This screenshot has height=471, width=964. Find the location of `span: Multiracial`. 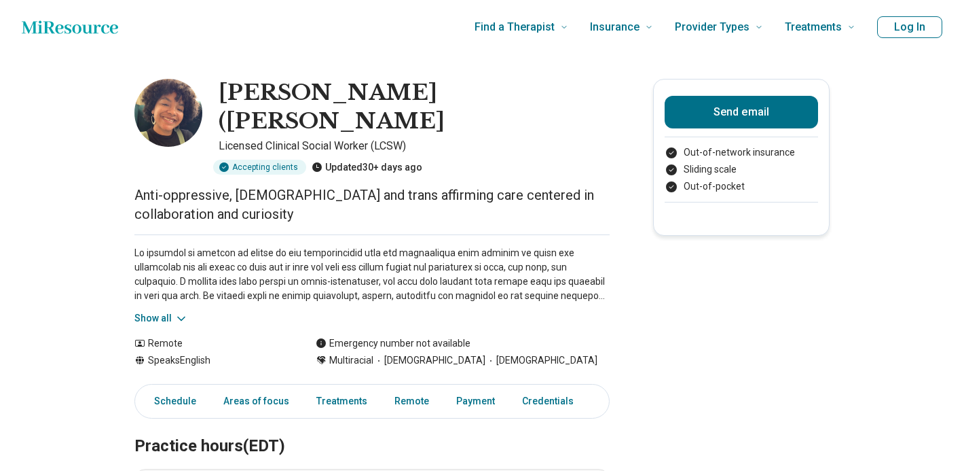

span: Multiracial is located at coordinates (351, 360).